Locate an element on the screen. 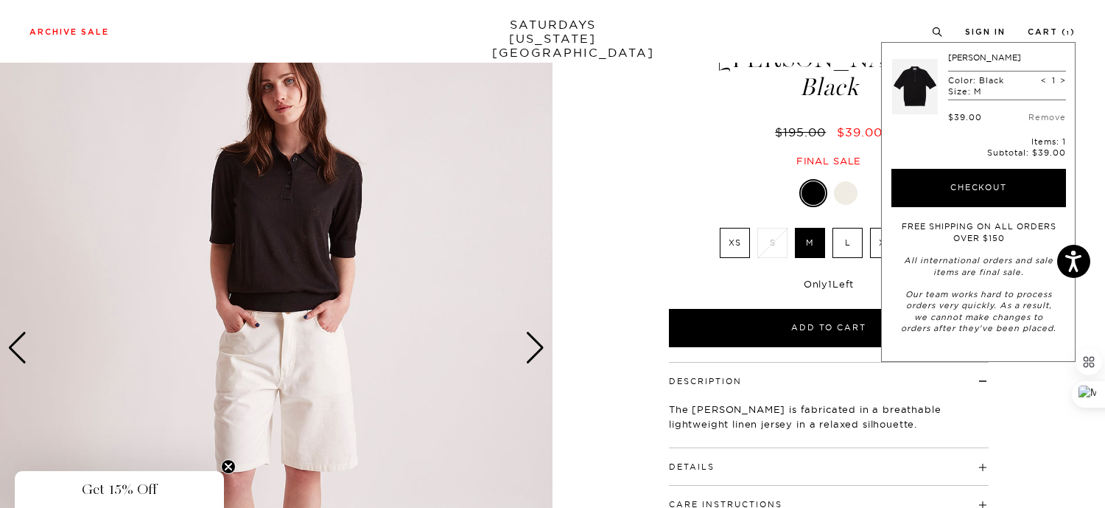 This screenshot has width=1105, height=508. button: Details is located at coordinates (692, 466).